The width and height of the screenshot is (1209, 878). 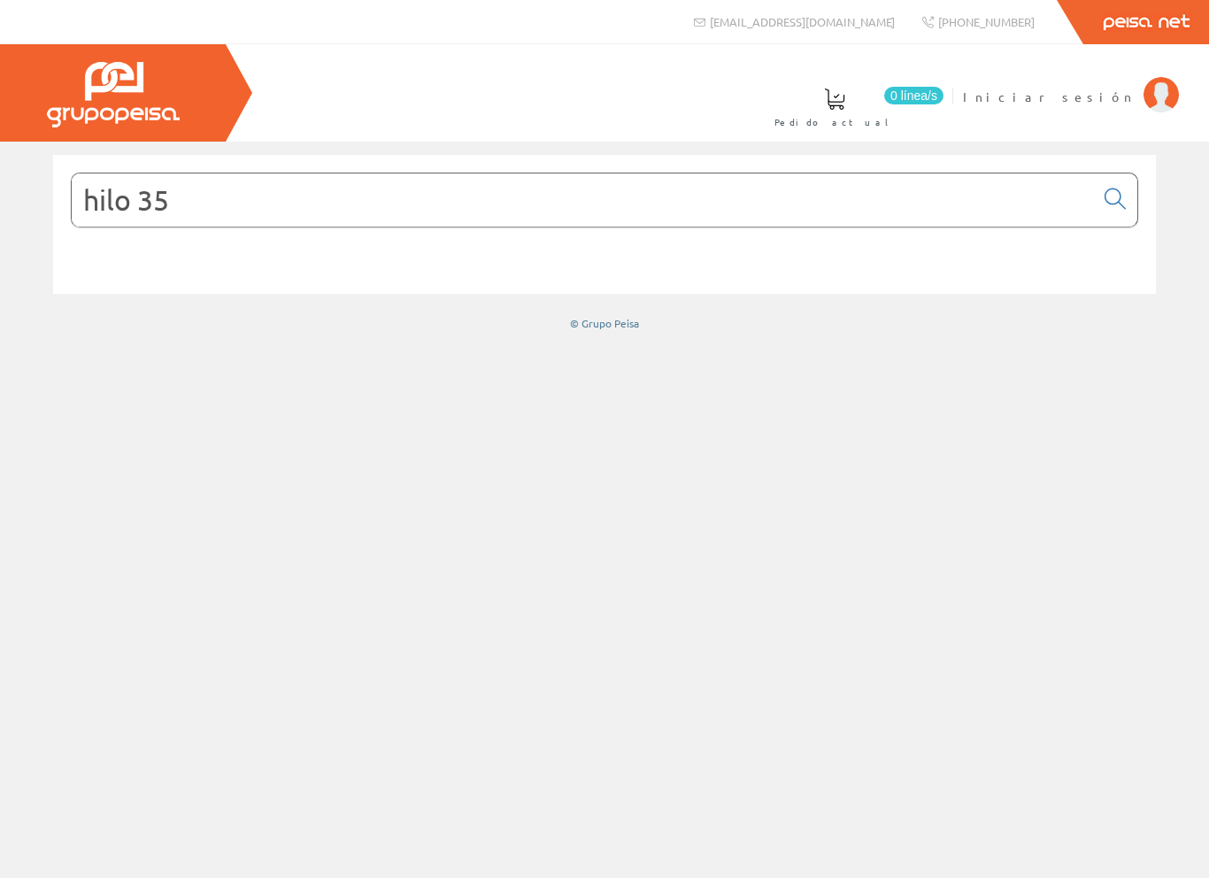 I want to click on span: 0 línea/s, so click(x=913, y=96).